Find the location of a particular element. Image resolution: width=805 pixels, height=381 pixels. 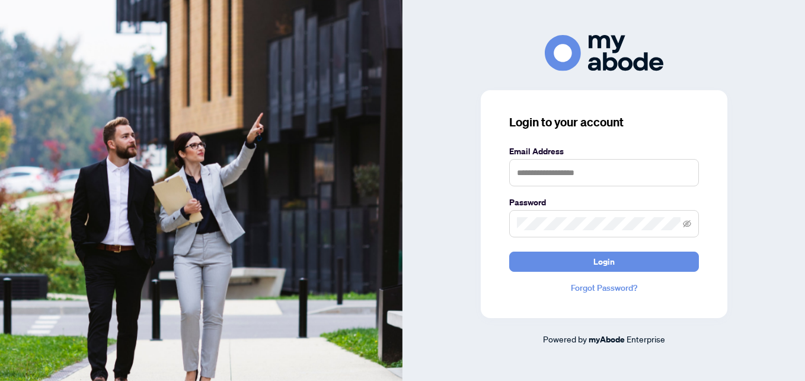

h3: Login to your account is located at coordinates (604, 122).